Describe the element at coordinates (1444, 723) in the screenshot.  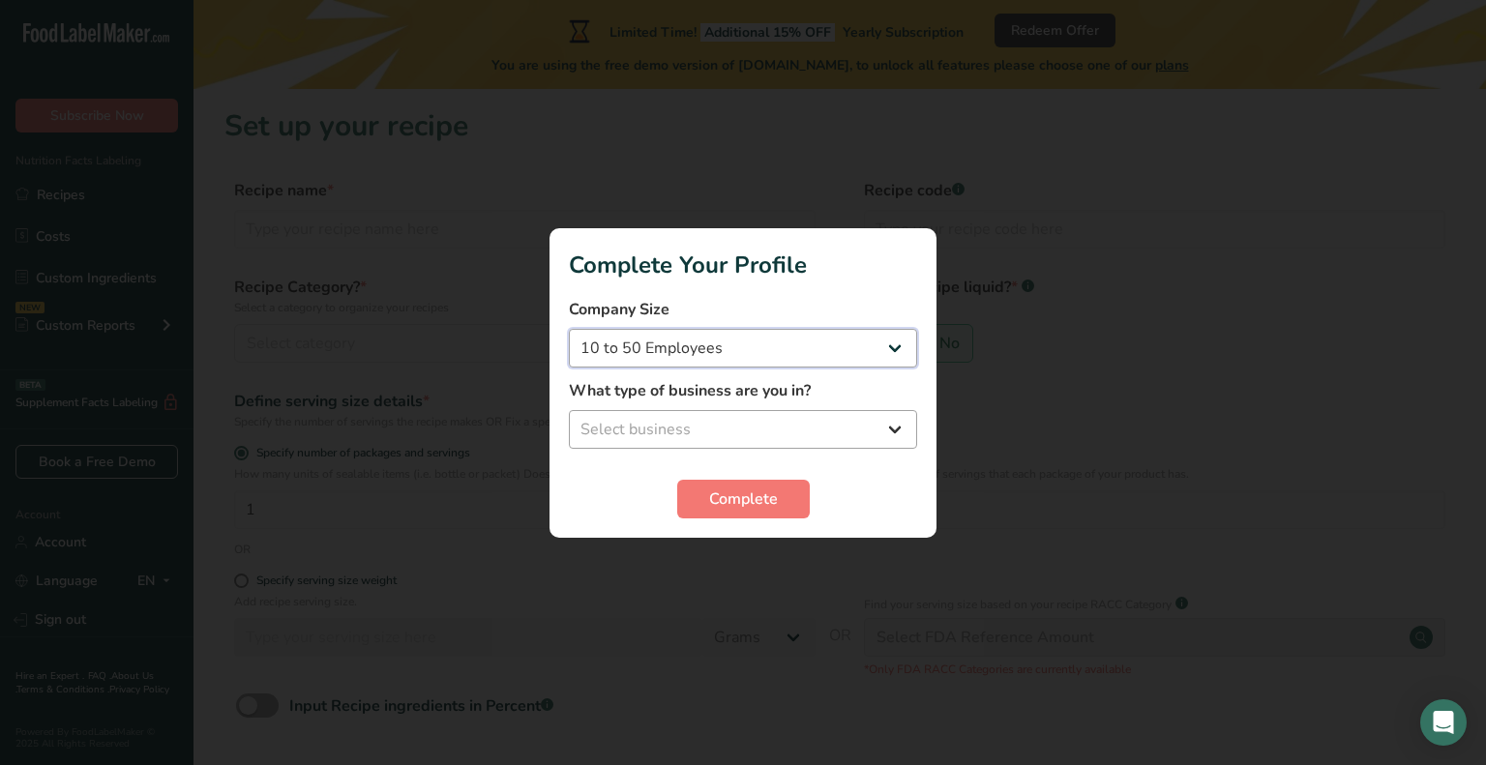
I see `div: Open Intercom Messenger` at that location.